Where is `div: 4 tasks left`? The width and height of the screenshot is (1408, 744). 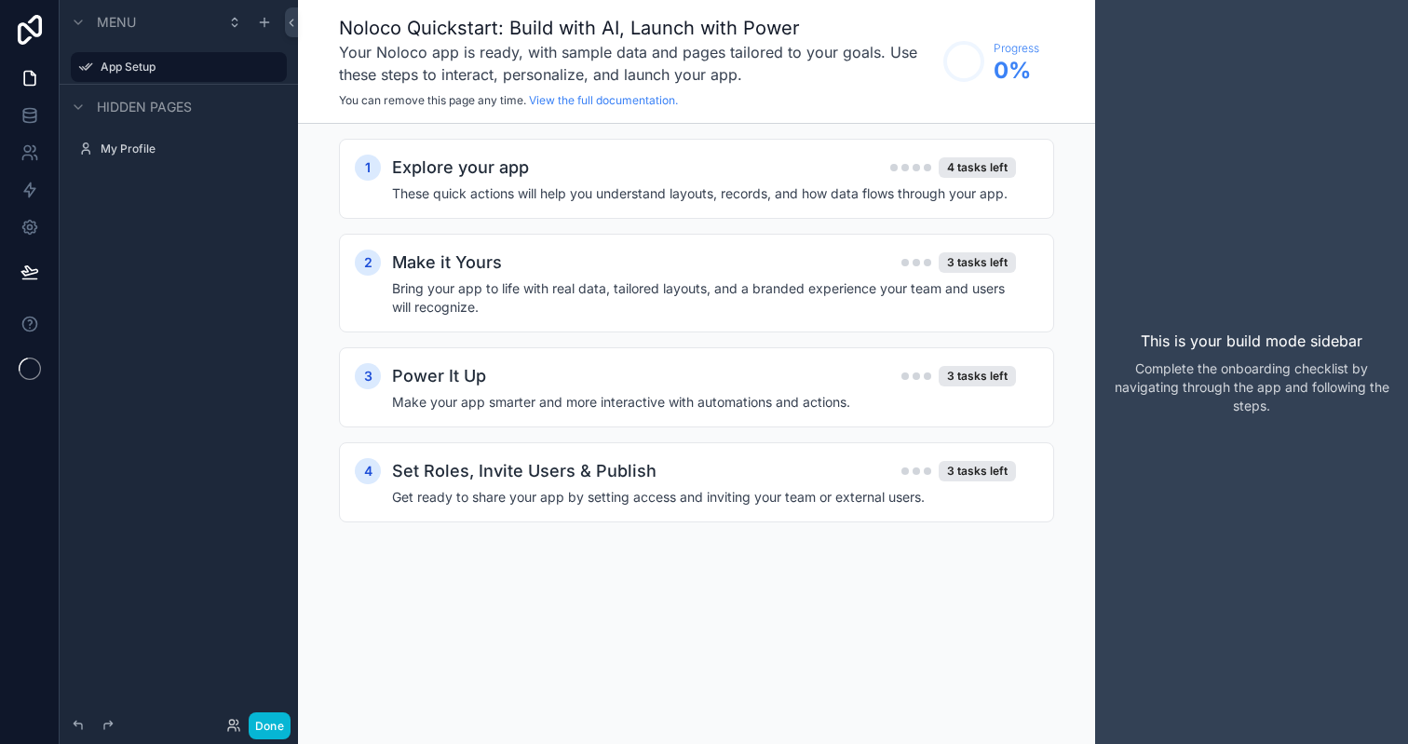 div: 4 tasks left is located at coordinates (977, 168).